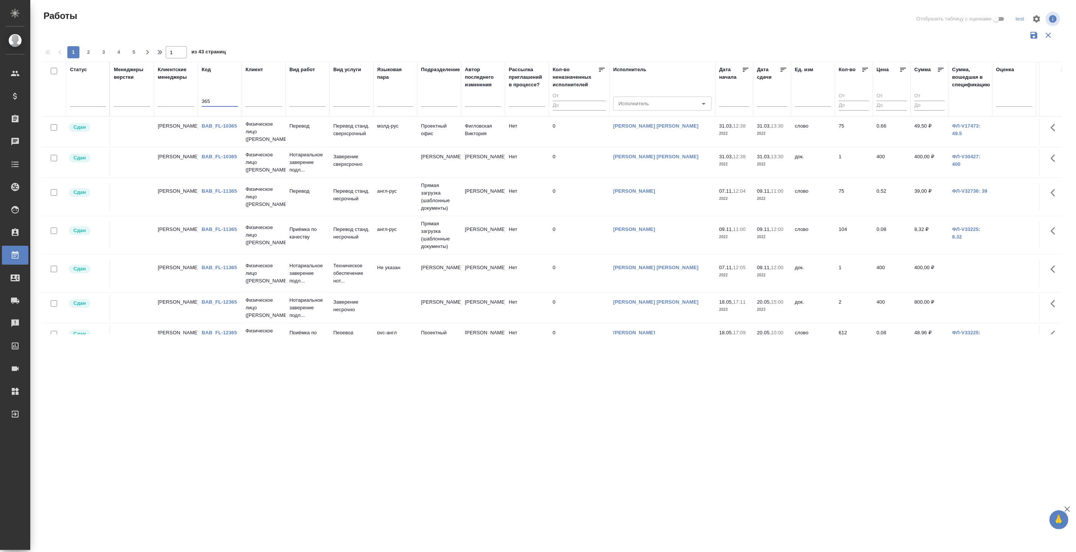 This screenshot has height=552, width=1076. I want to click on div: Статус, so click(78, 70).